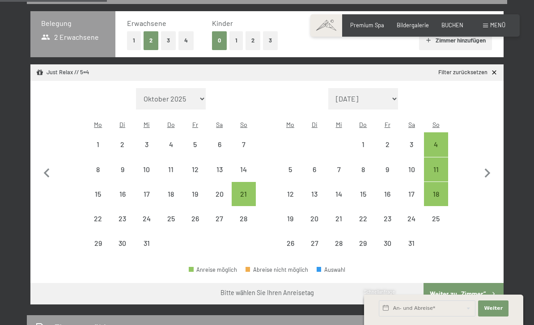  Describe the element at coordinates (219, 219) in the screenshot. I see `div: Sat Dec 27 2025` at that location.